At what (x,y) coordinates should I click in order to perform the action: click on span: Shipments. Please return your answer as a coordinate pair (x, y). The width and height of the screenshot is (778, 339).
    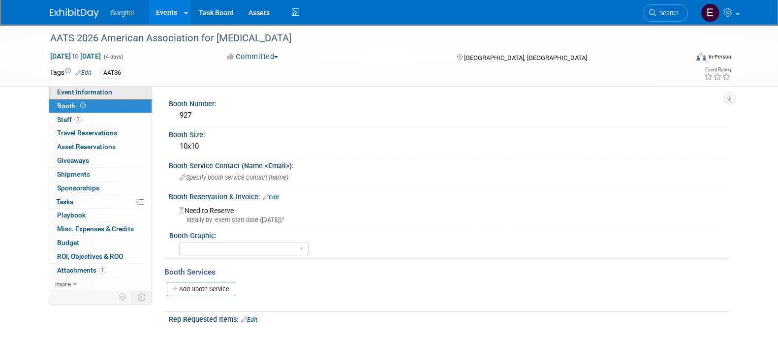
    Looking at the image, I should click on (73, 174).